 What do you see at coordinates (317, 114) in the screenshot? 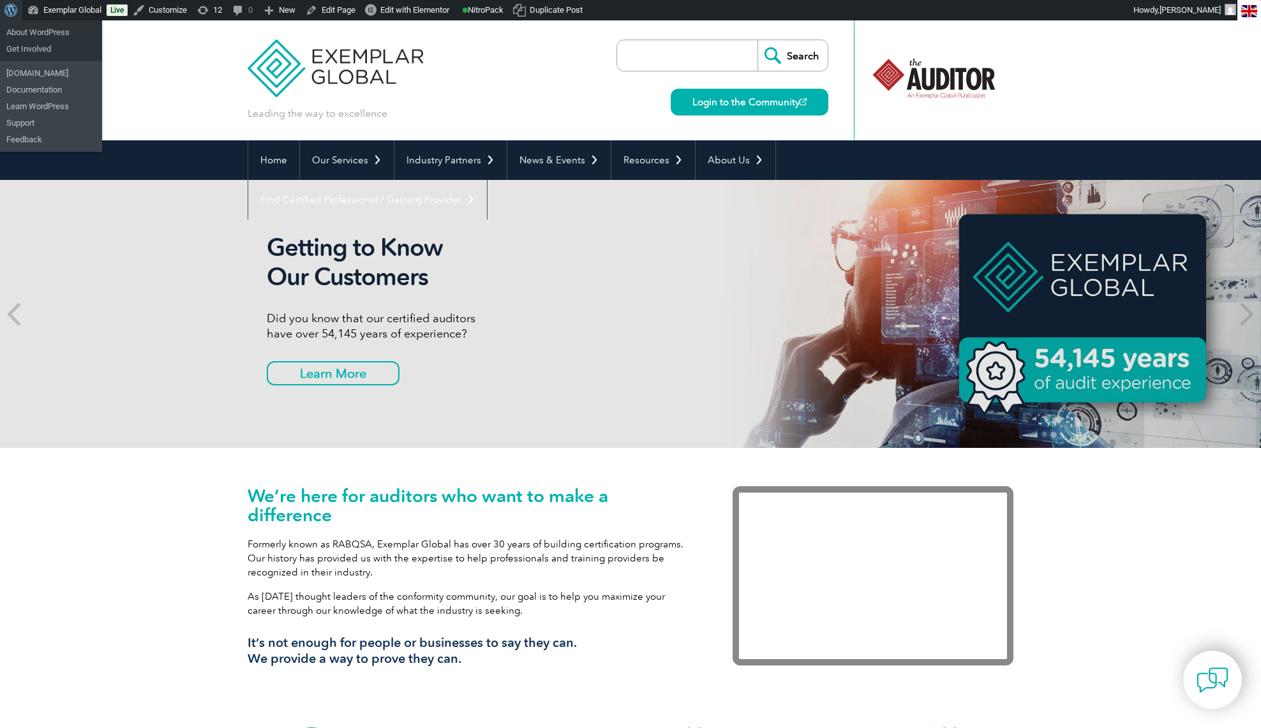
I see `p: Leading the way to excellence` at bounding box center [317, 114].